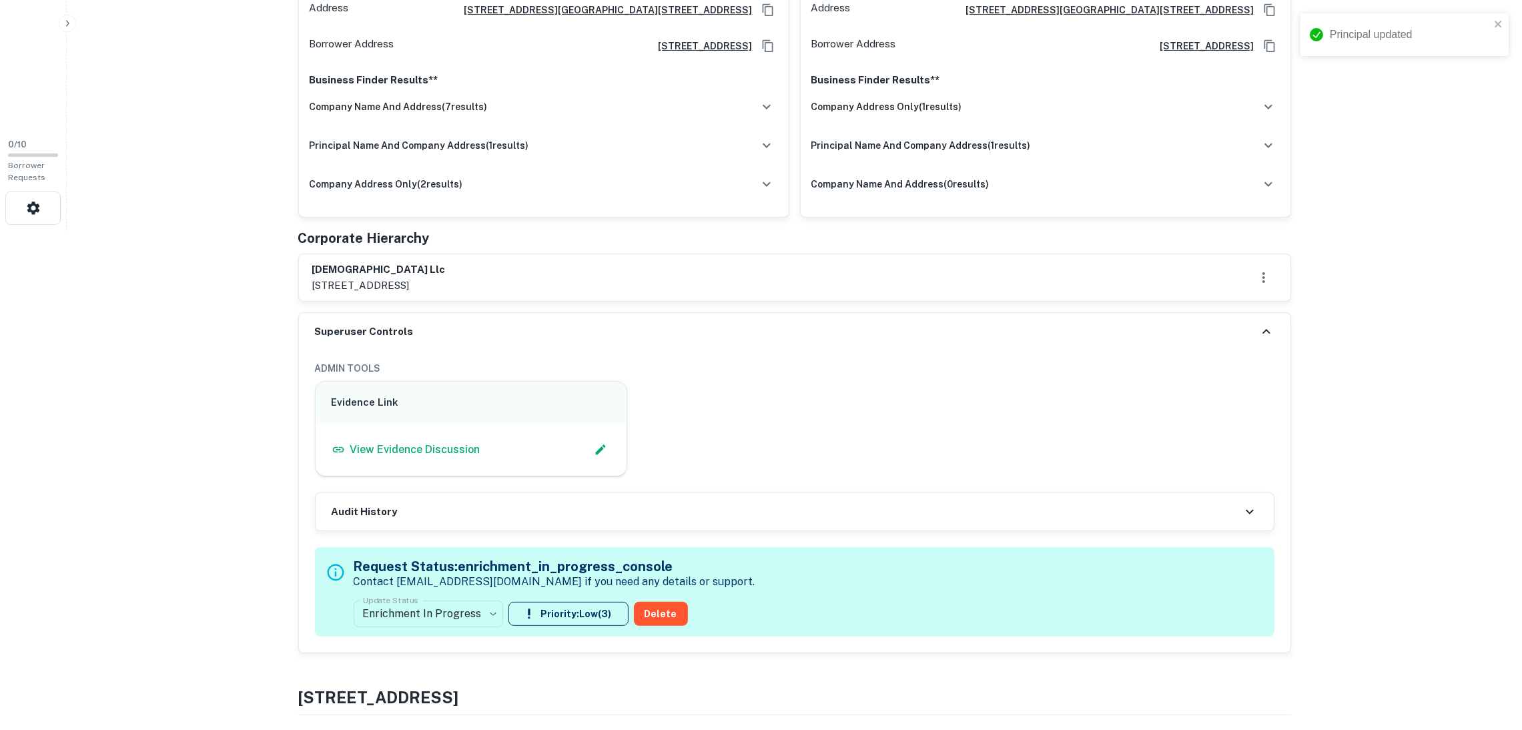 This screenshot has height=730, width=1522. What do you see at coordinates (795, 368) in the screenshot?
I see `h6: ADMIN TOOLS` at bounding box center [795, 368].